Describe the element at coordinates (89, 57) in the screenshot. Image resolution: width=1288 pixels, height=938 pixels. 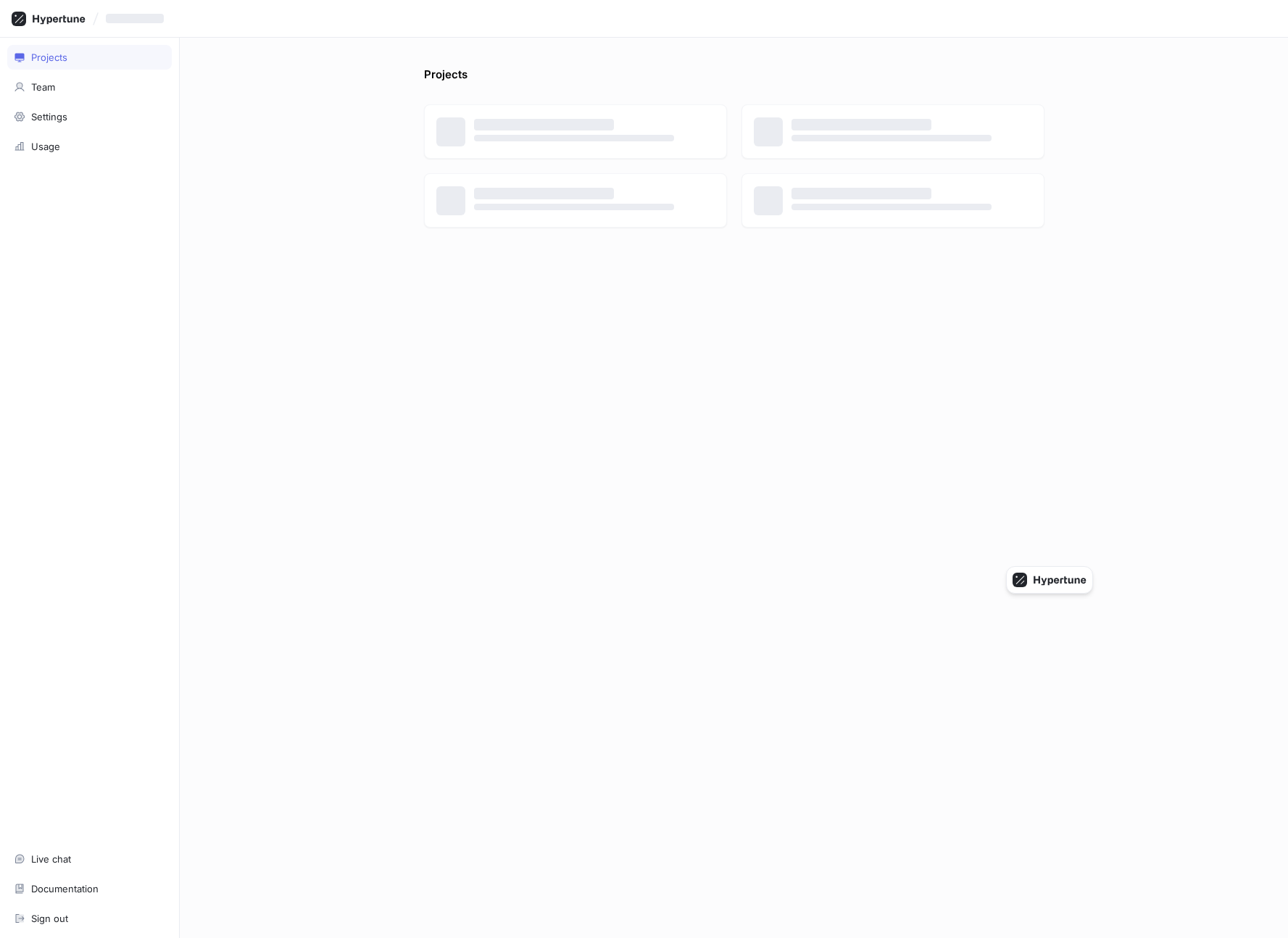
I see `a: Projects` at that location.